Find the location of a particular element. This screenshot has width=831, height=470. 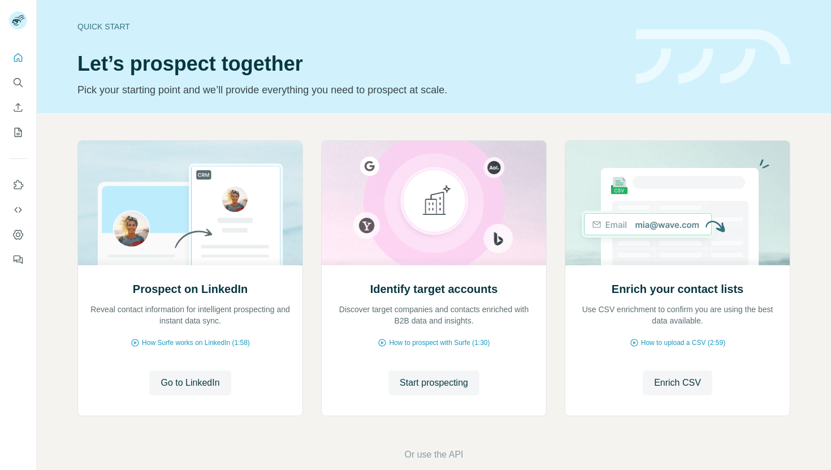

button: Go to LinkedIn is located at coordinates (190, 383).